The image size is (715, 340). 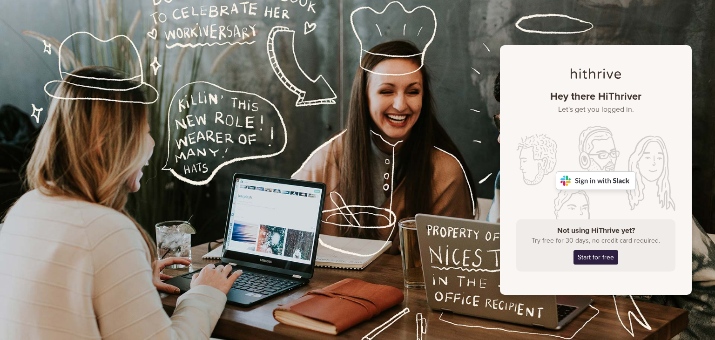 I want to click on img: hithrive-logo-dark.4eb238aa.svg, so click(x=596, y=74).